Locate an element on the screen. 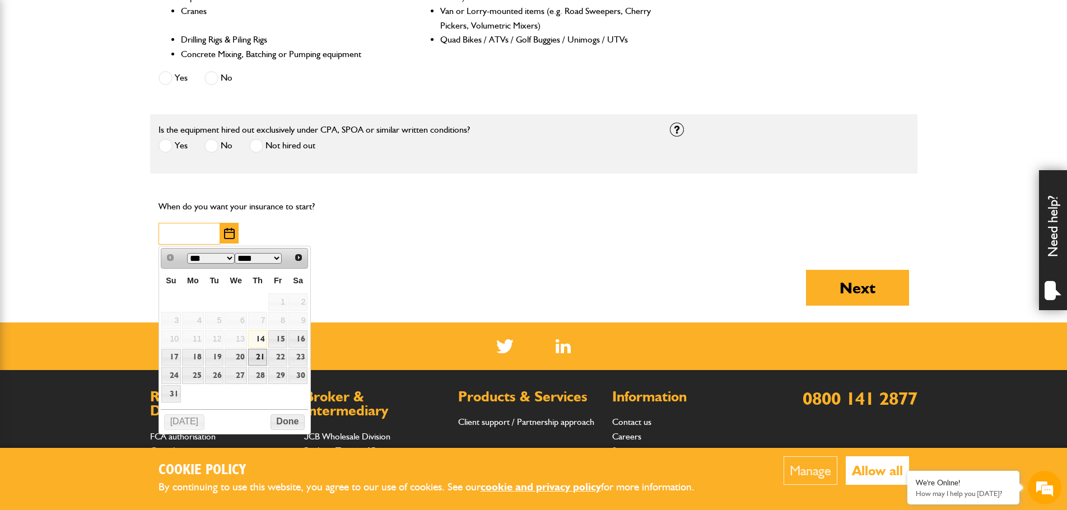 The width and height of the screenshot is (1067, 510). a: Next is located at coordinates (299, 258).